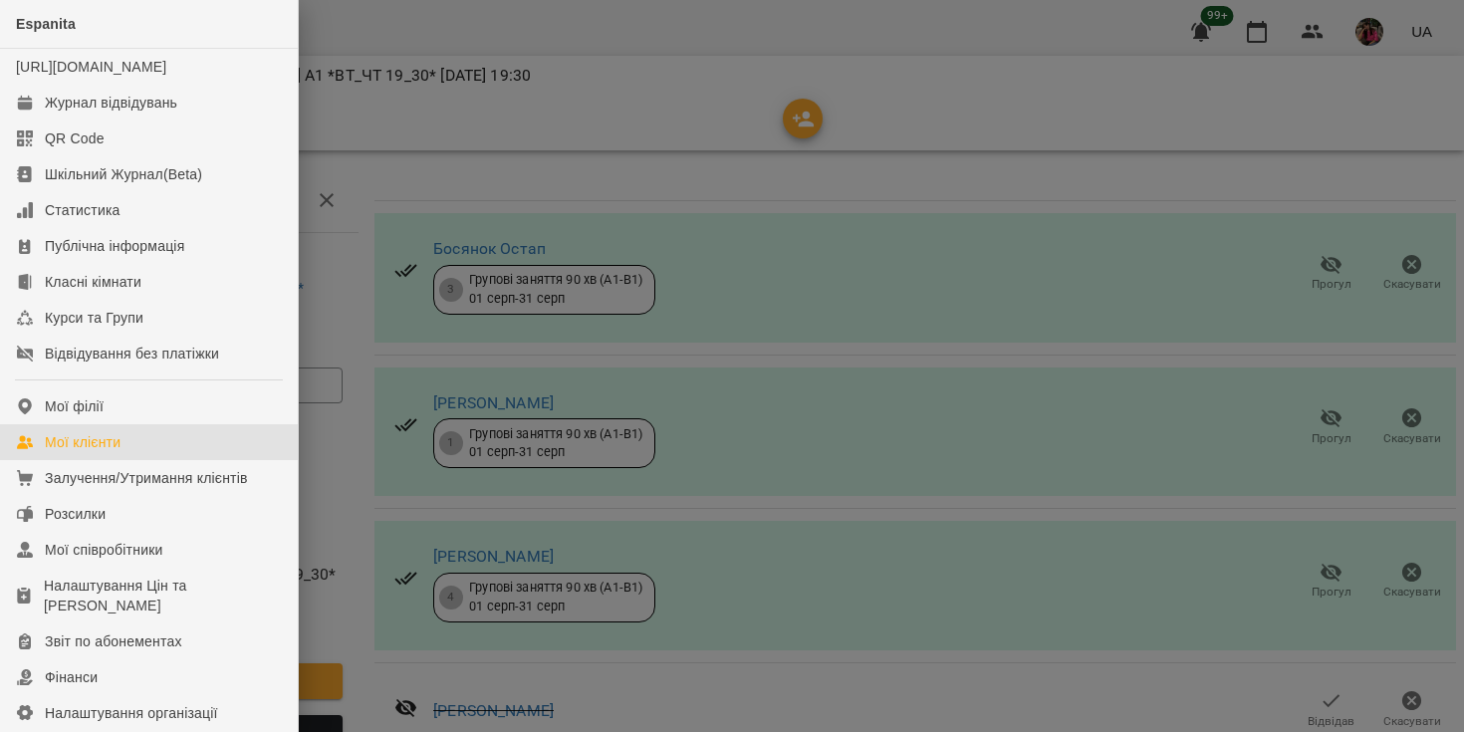 Image resolution: width=1464 pixels, height=732 pixels. Describe the element at coordinates (83, 210) in the screenshot. I see `div: Статистика` at that location.